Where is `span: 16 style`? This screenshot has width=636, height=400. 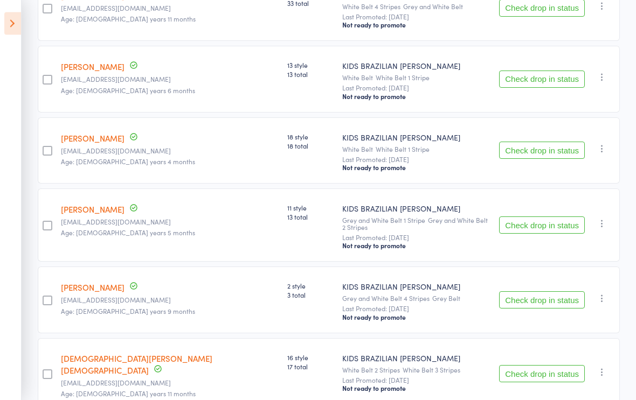 span: 16 style is located at coordinates (310, 358).